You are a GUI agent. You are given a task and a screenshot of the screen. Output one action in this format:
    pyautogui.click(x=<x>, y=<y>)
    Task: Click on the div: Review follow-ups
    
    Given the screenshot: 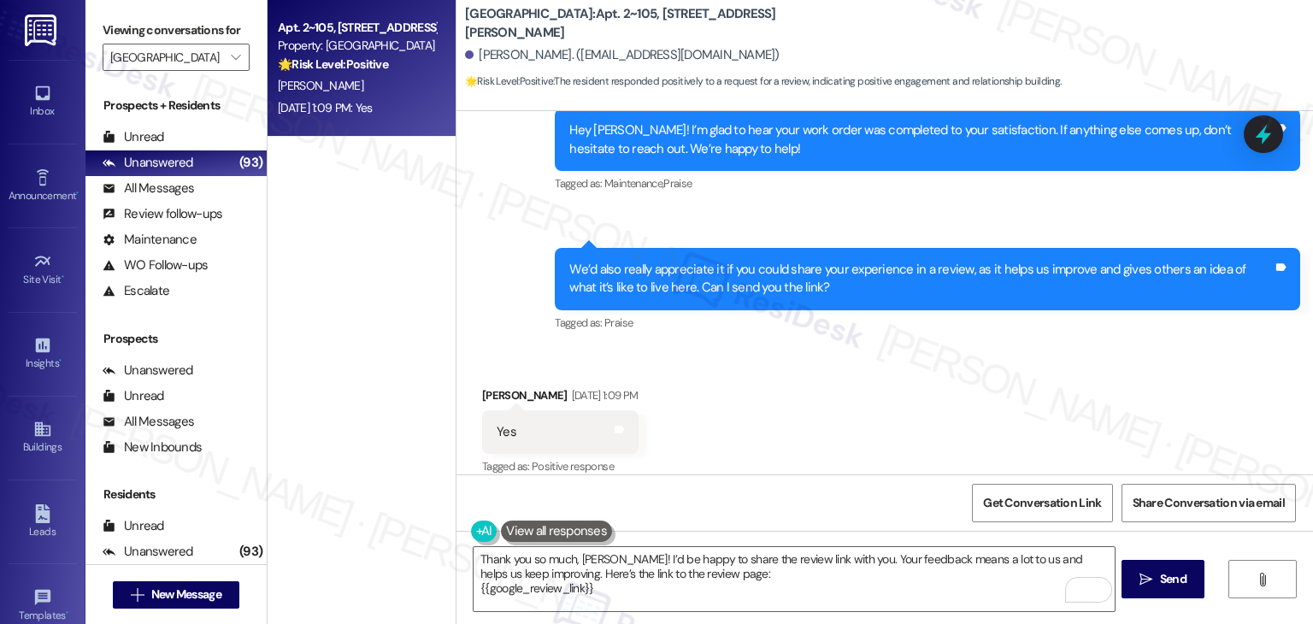 What is the action you would take?
    pyautogui.click(x=162, y=214)
    